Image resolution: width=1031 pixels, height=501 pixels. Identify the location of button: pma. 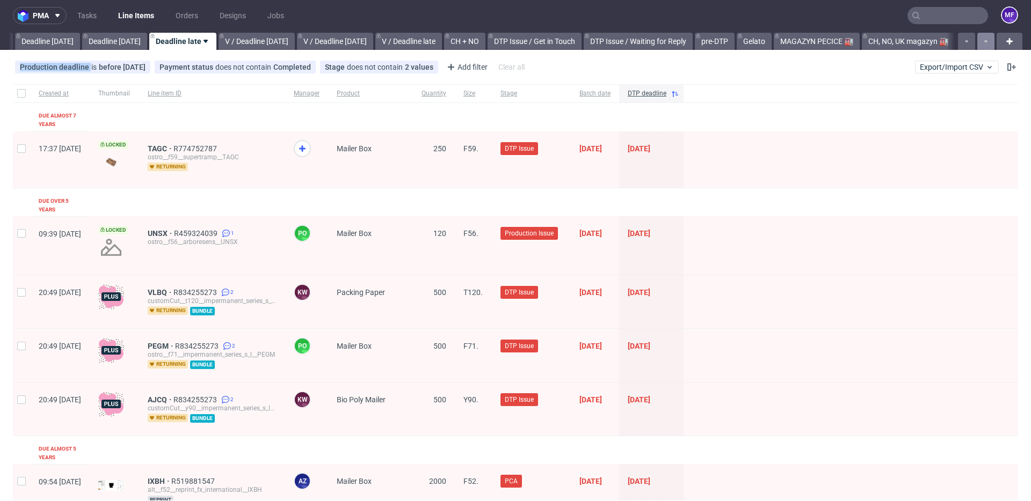
(40, 16).